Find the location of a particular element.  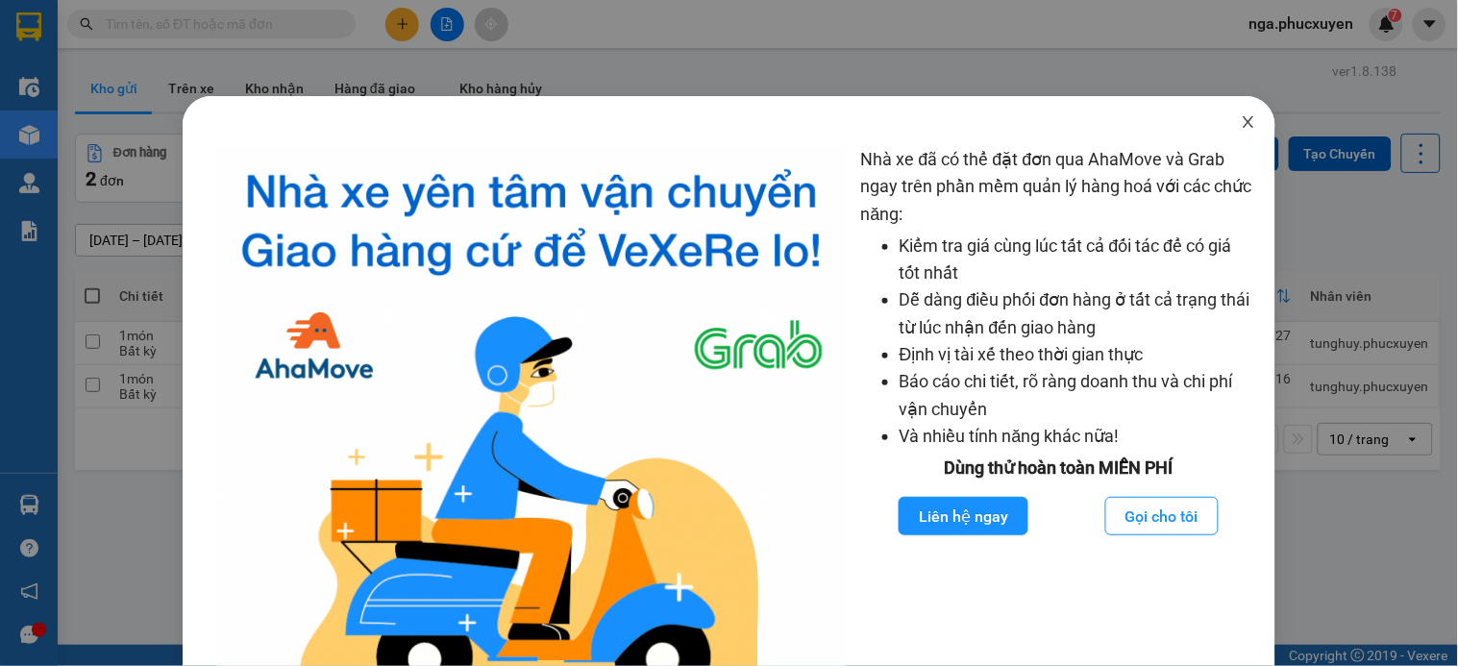

div: Dùng thử hoàn toàn MIỄN PHÍ is located at coordinates (1059, 468).